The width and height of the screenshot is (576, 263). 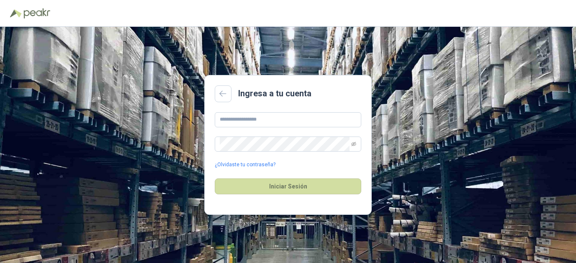 I want to click on button: Iniciar Sesión, so click(x=288, y=186).